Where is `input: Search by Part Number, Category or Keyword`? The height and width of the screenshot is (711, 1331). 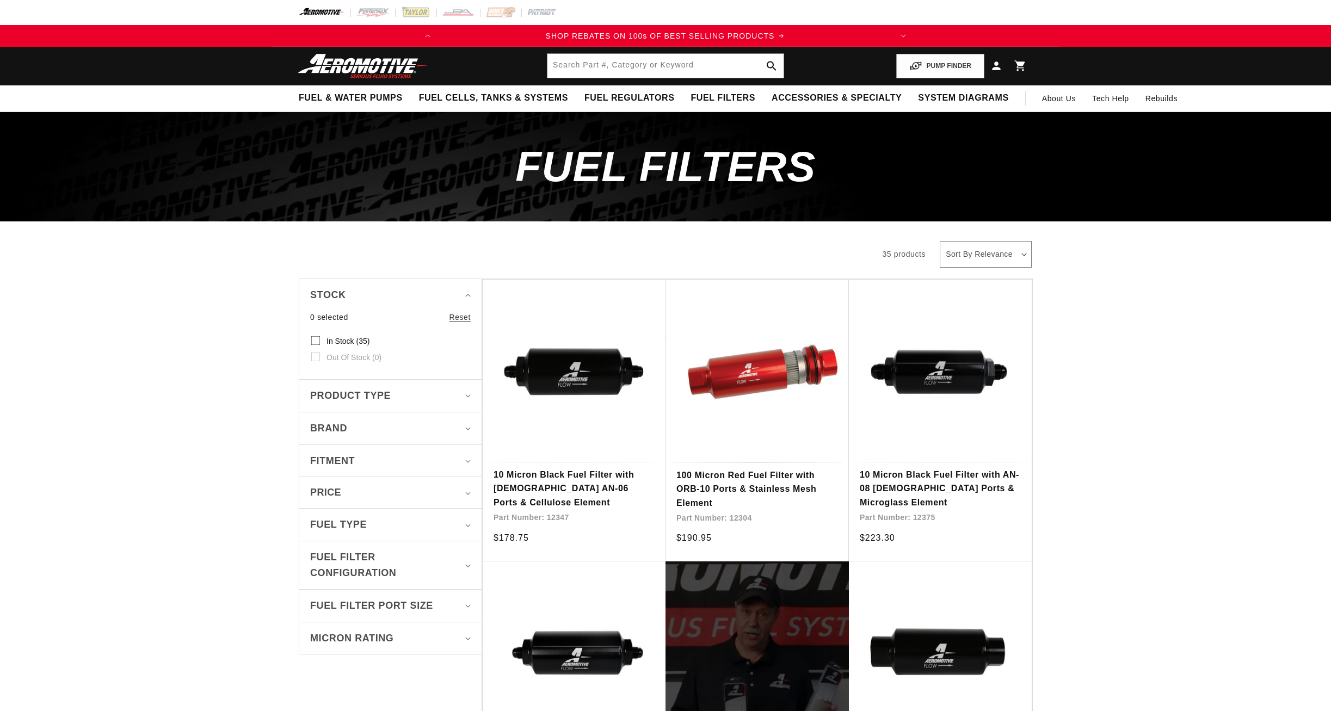 input: Search by Part Number, Category or Keyword is located at coordinates (665, 66).